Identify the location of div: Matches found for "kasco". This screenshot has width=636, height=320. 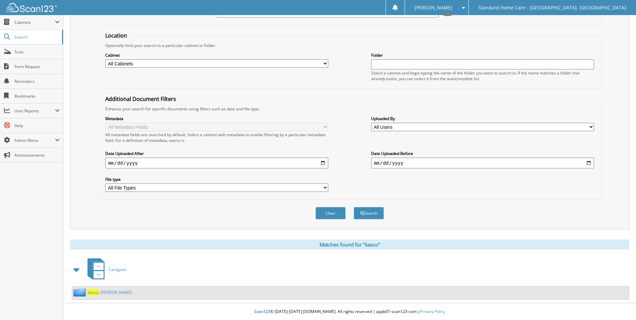
(349, 244).